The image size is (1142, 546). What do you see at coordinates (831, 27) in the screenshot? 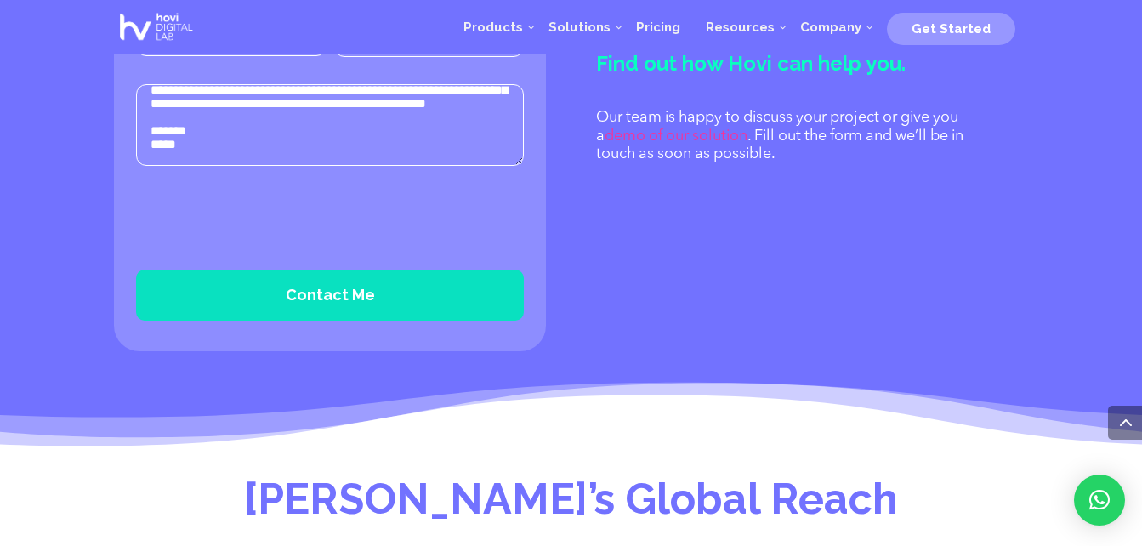
I see `span: Company` at bounding box center [831, 27].